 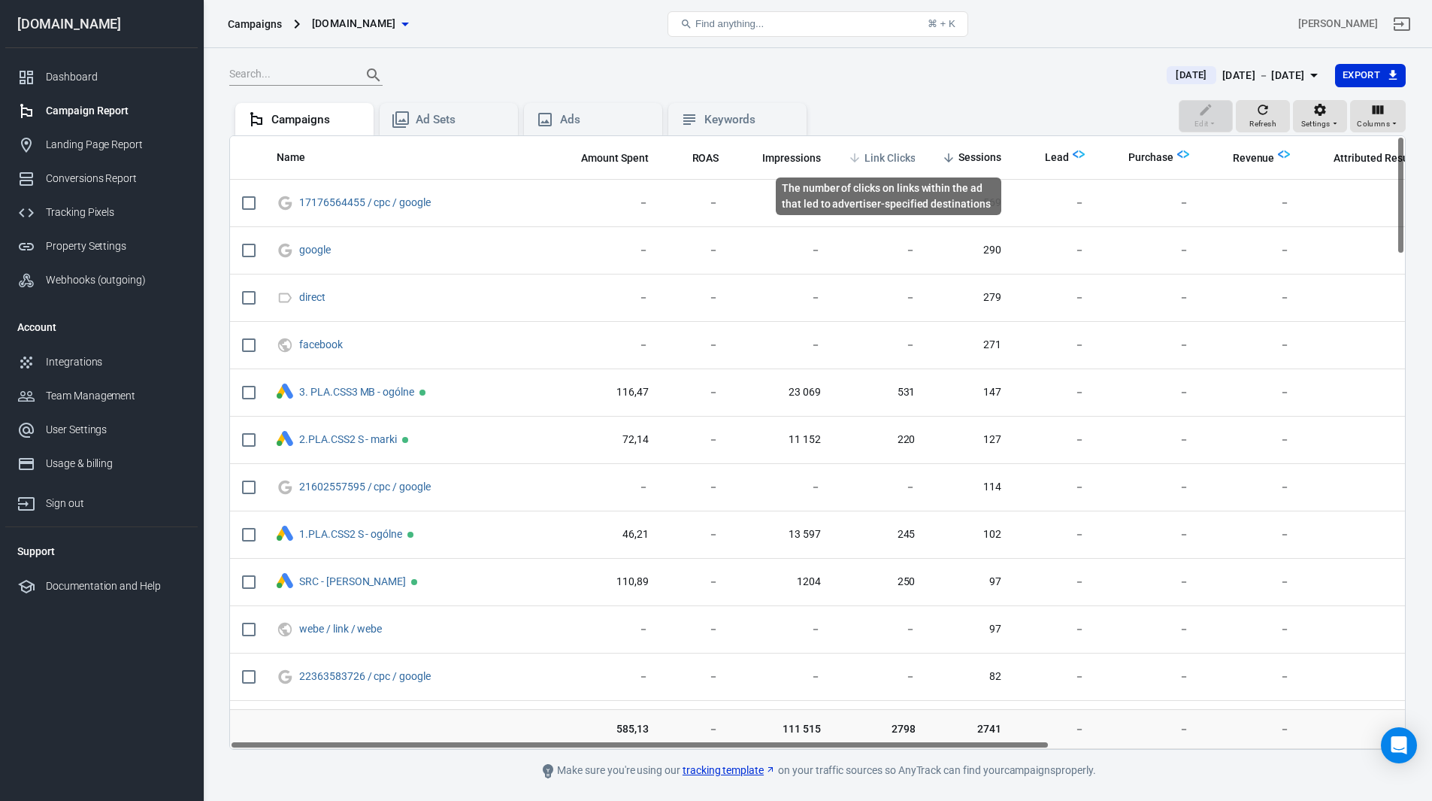 I want to click on a: 3. PLA.CSS3 MB - ogólne, so click(x=356, y=392).